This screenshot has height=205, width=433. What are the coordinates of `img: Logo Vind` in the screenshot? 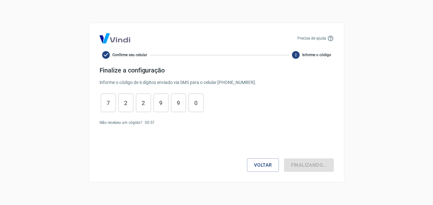 It's located at (115, 38).